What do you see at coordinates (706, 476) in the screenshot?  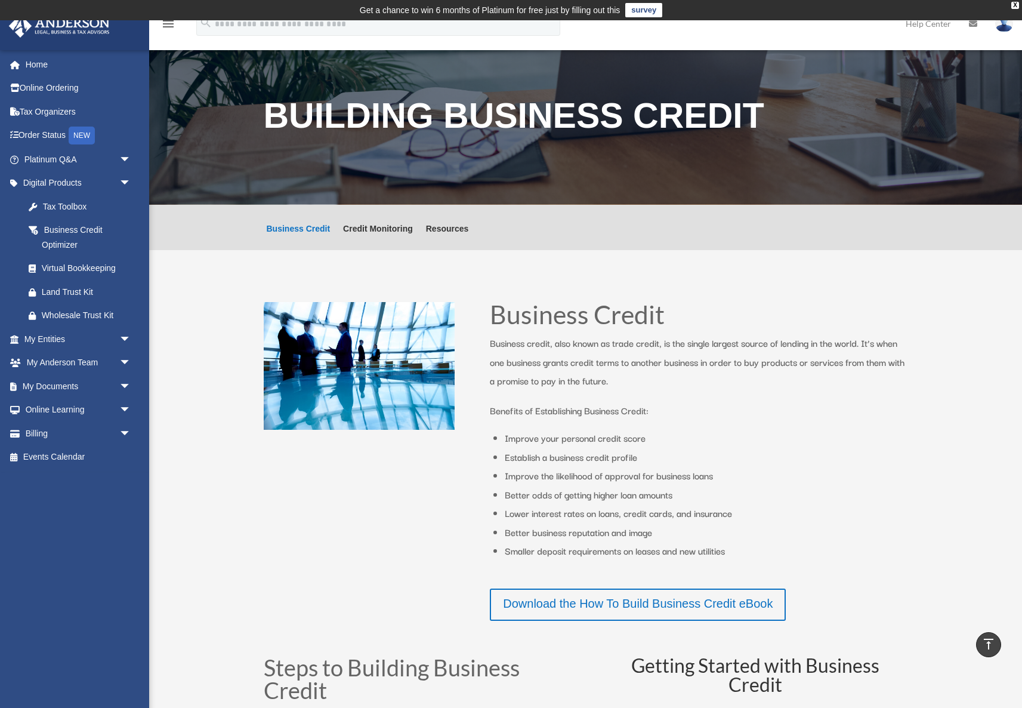 I see `li: Improve the likelihood of approval for business loans` at bounding box center [706, 476].